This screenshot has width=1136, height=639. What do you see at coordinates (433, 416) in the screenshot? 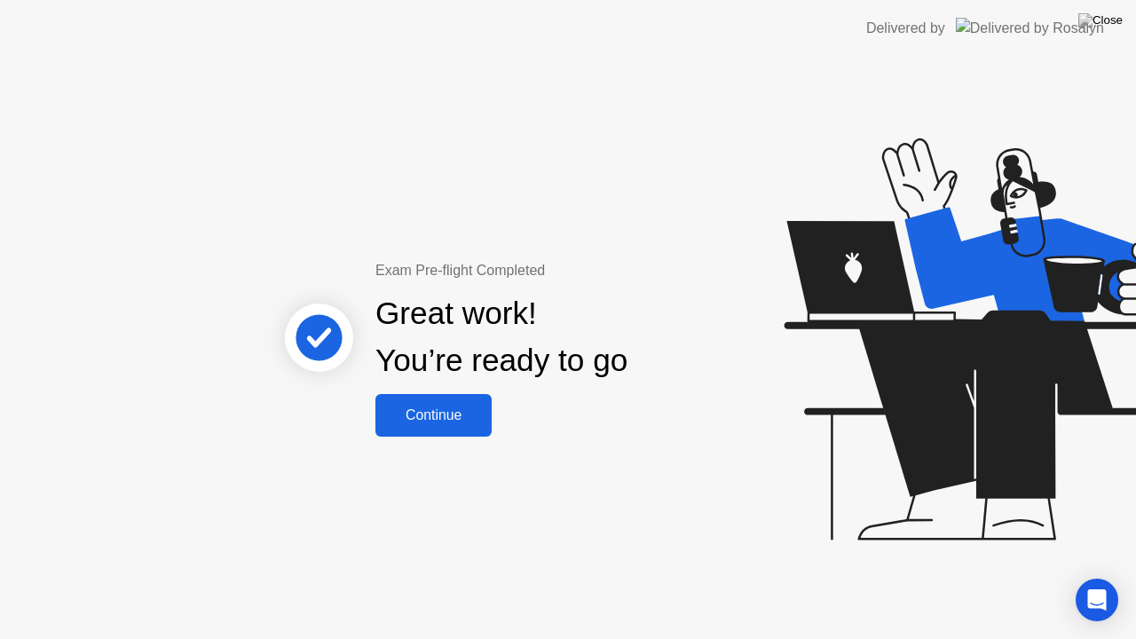
I see `div: Continue` at bounding box center [433, 416].